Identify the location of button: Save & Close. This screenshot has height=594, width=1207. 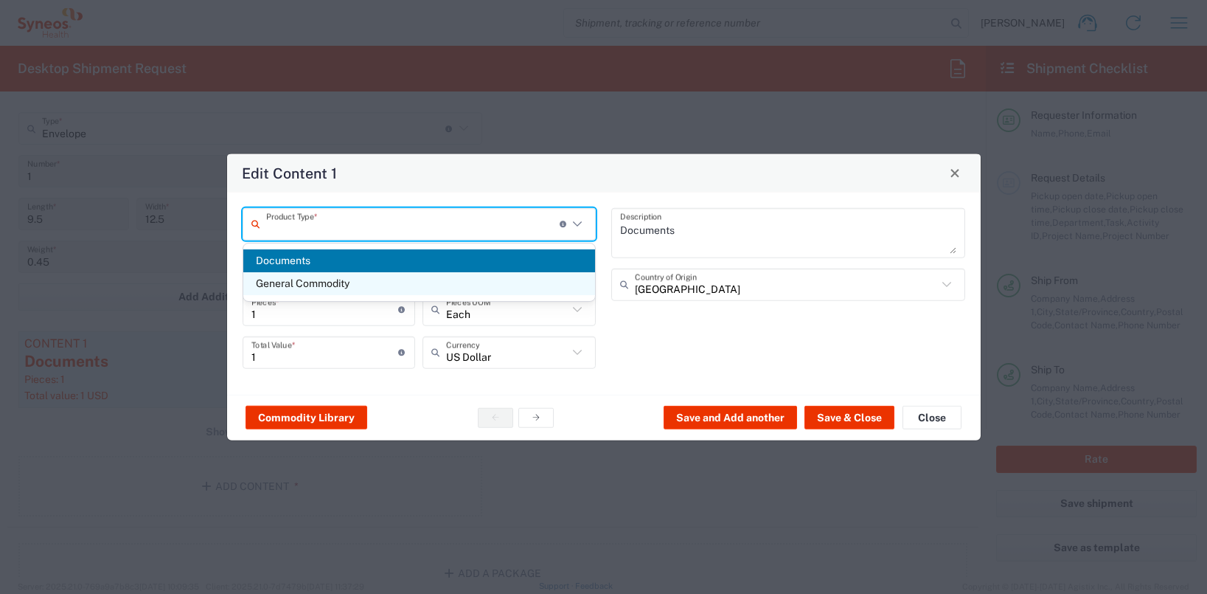
(850, 417).